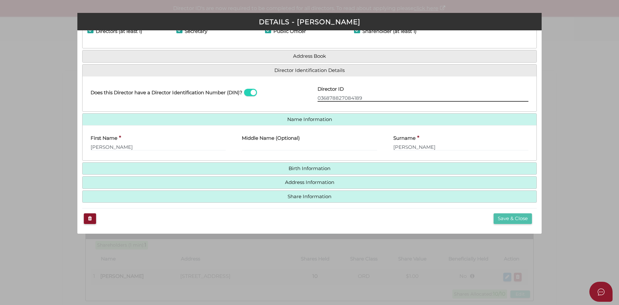 This screenshot has width=619, height=305. What do you see at coordinates (271, 138) in the screenshot?
I see `h4: Middle Name (Optional)` at bounding box center [271, 138].